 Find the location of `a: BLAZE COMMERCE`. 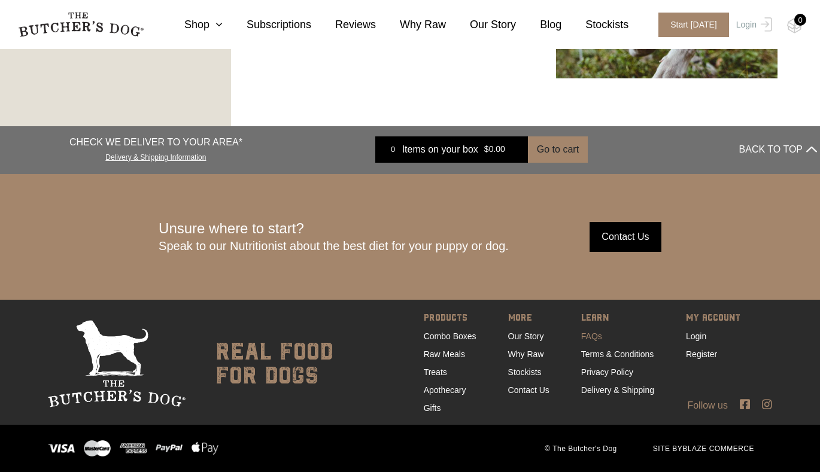

a: BLAZE COMMERCE is located at coordinates (718, 449).